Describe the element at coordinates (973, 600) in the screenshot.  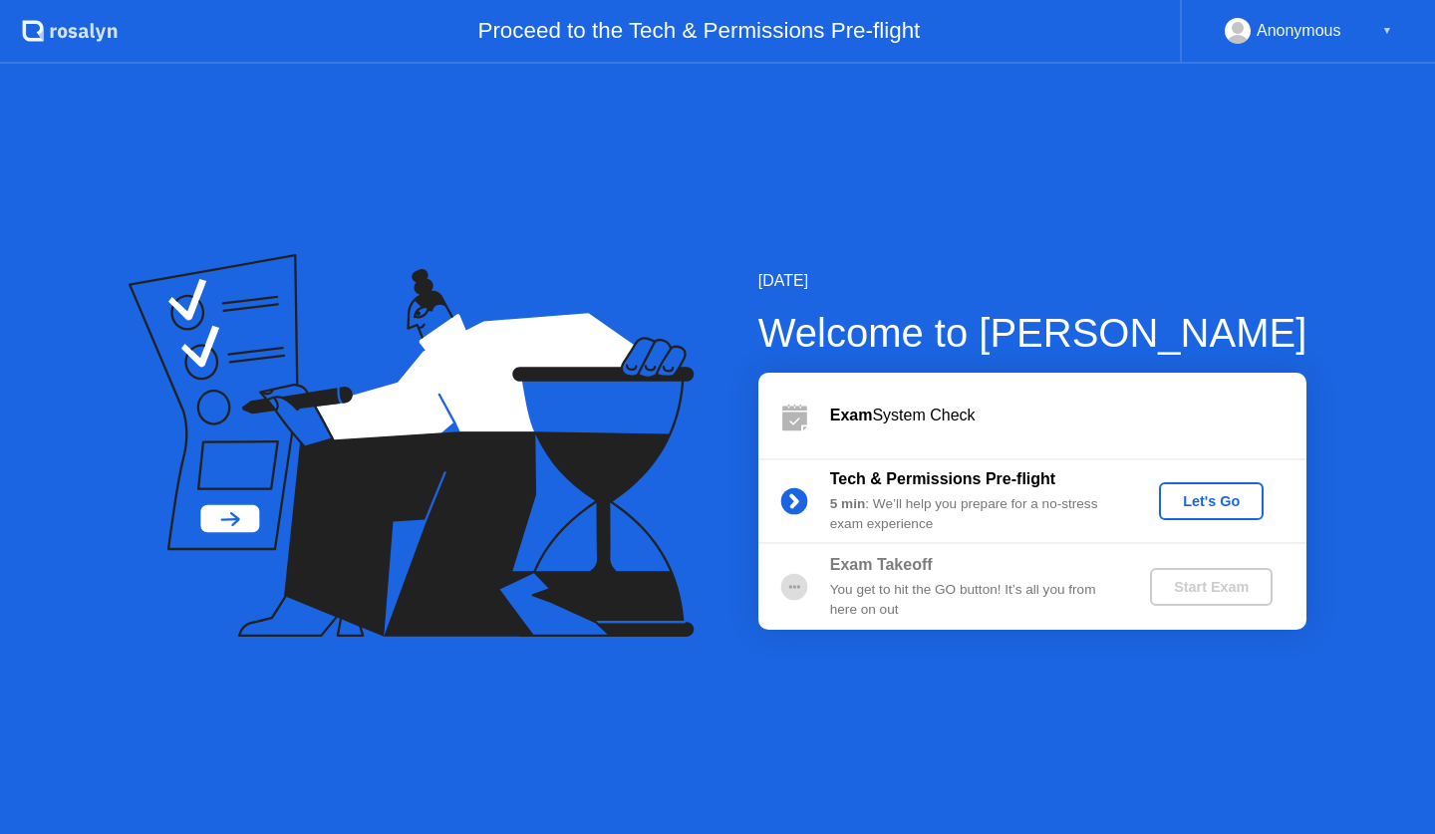
I see `div: You get to hit the GO button! It’s all you from here on out` at that location.